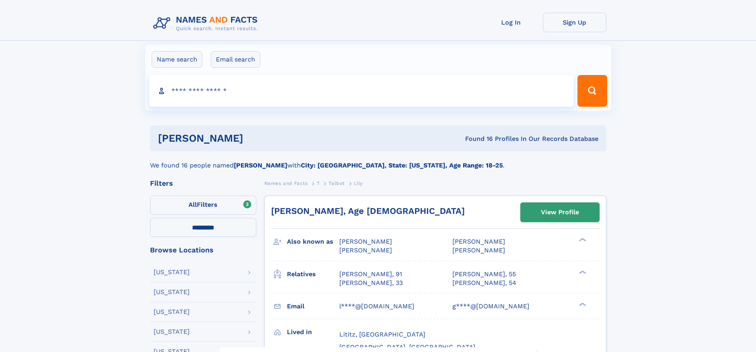  What do you see at coordinates (286, 183) in the screenshot?
I see `a: Names and Facts` at bounding box center [286, 183].